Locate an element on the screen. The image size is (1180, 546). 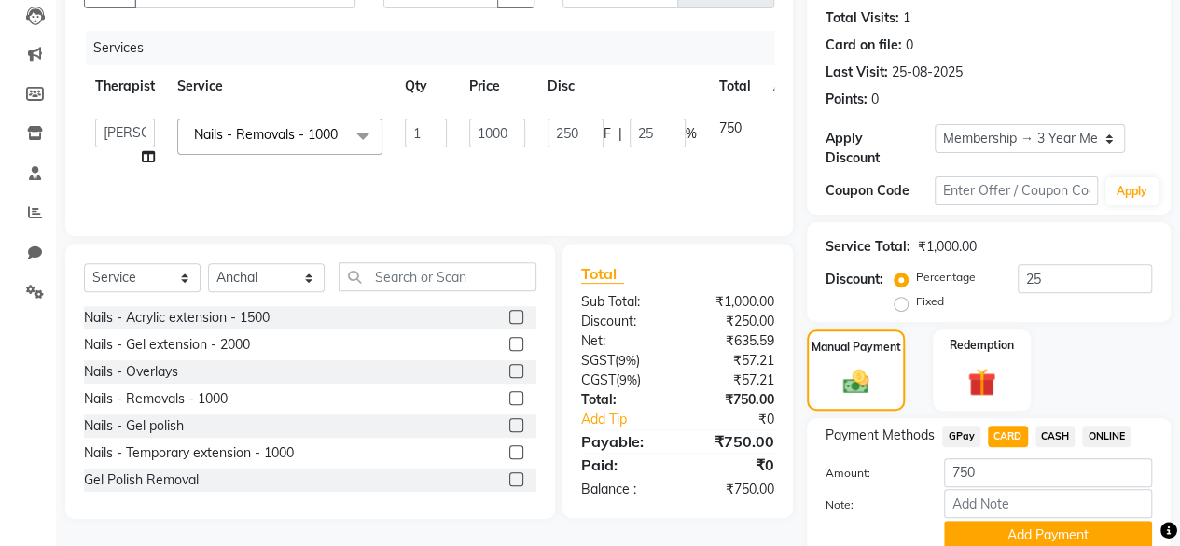
a: x is located at coordinates (341, 134).